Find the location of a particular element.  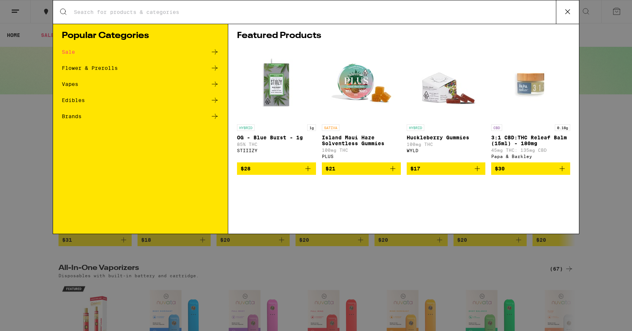

a: Open page for 3:1 CBD:THC Releaf Balm (15ml) - 180mg from Papa & Barkley is located at coordinates (531, 105).